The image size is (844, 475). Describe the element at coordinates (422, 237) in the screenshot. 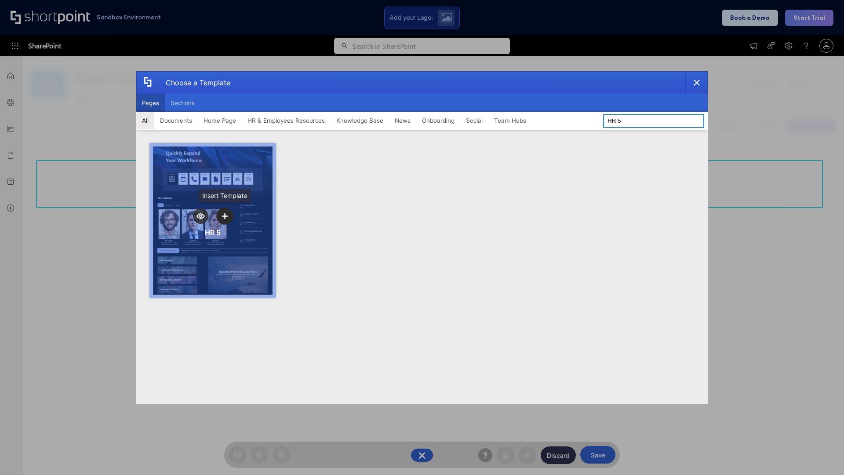

I see `div: template selector` at that location.